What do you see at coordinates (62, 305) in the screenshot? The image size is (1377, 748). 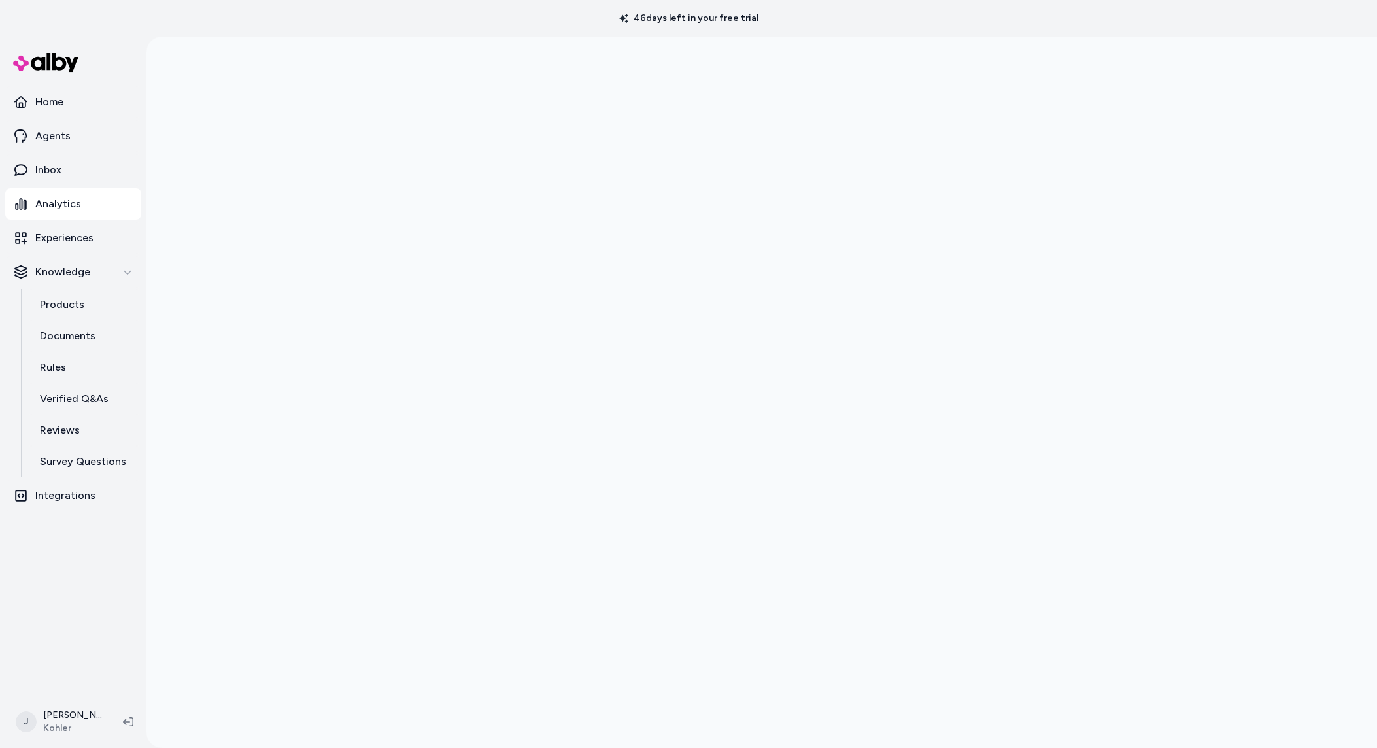 I see `p: Products` at bounding box center [62, 305].